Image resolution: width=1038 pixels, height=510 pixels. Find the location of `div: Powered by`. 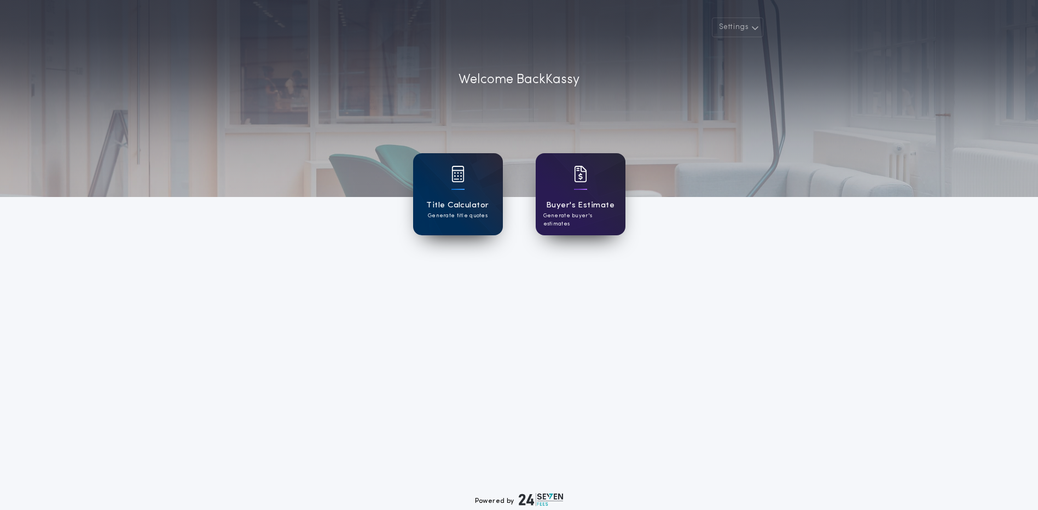

div: Powered by is located at coordinates (519, 500).